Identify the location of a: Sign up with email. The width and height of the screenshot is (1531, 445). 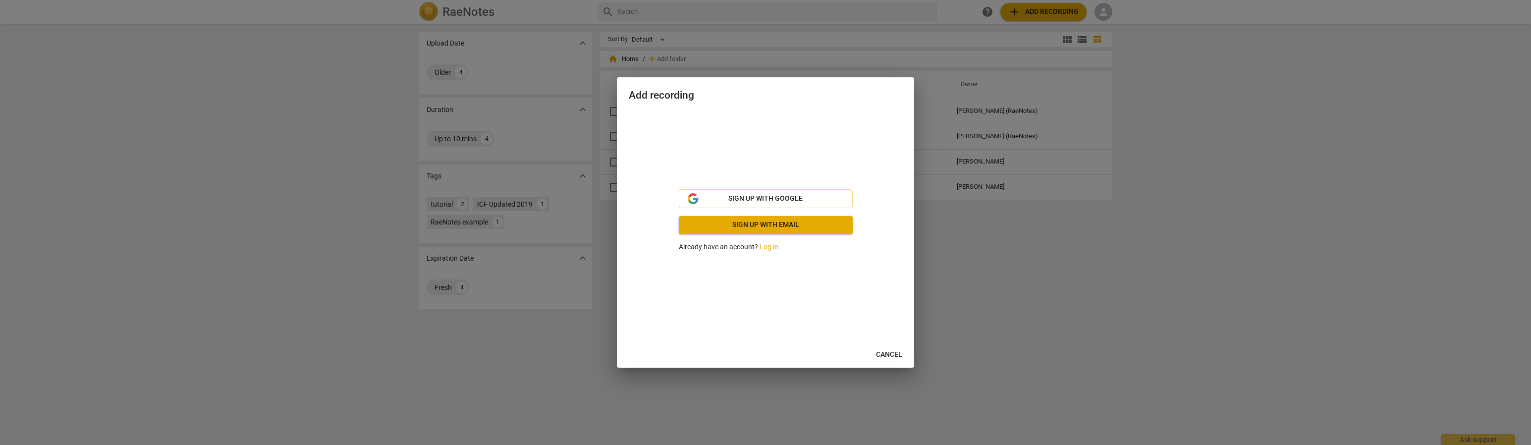
(765, 225).